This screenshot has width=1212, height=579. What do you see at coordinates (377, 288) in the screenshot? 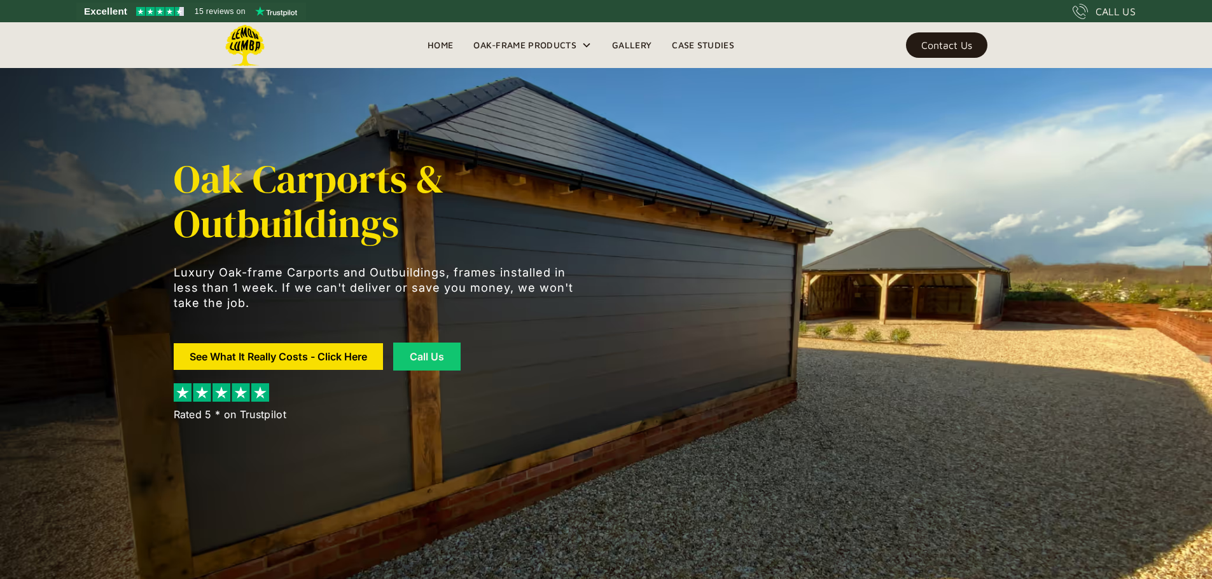
I see `p: Luxury Oak-frame Carports and Outbuildings, frames installed in less than 1 week. If we can't del...` at bounding box center [377, 288].